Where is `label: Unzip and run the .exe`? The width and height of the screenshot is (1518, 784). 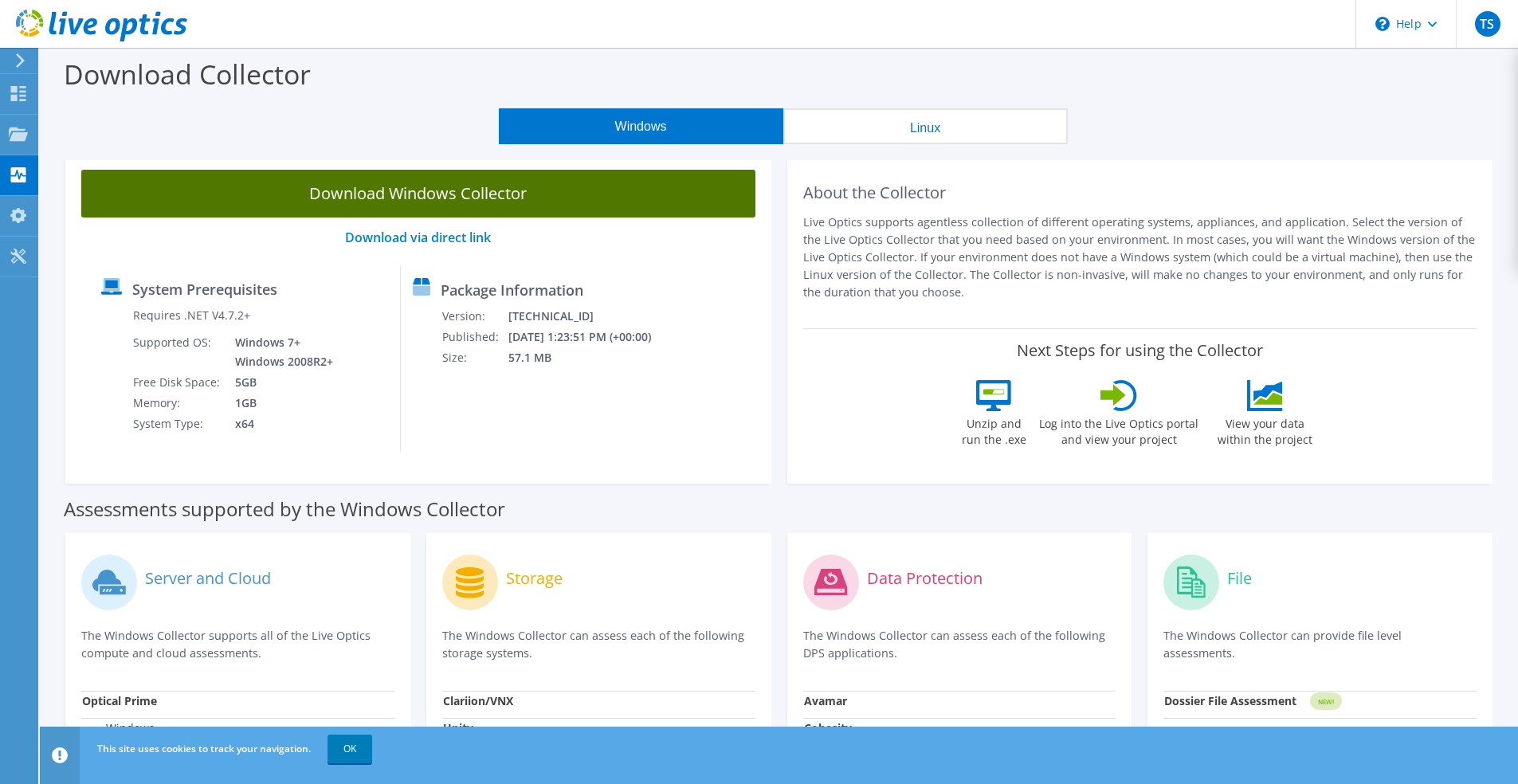
label: Unzip and run the .exe is located at coordinates (994, 430).